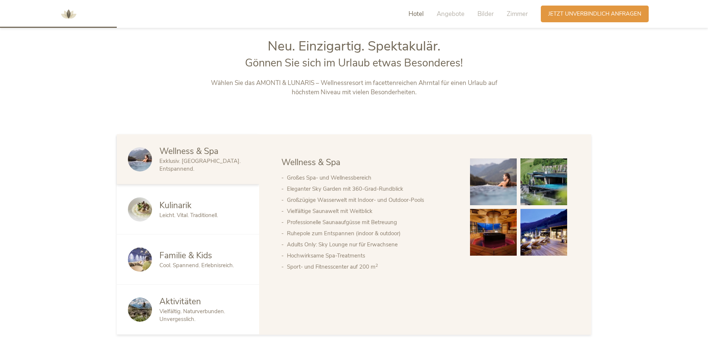 Image resolution: width=708 pixels, height=341 pixels. What do you see at coordinates (354, 63) in the screenshot?
I see `span: Gönnen Sie sich im Urlaub etwas Besonderes!` at bounding box center [354, 63].